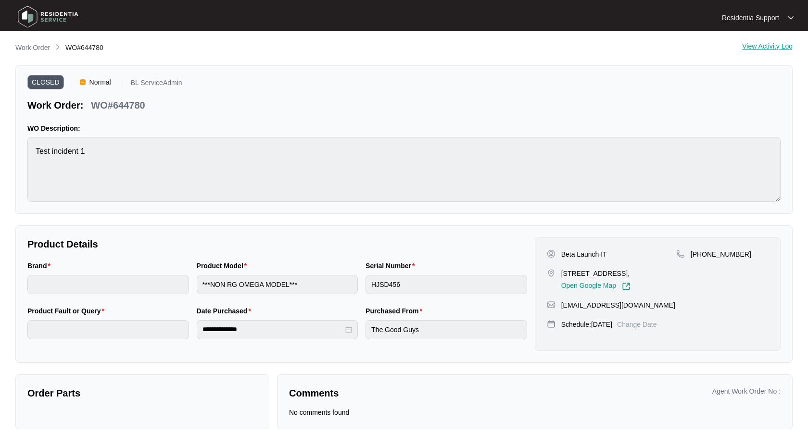 The height and width of the screenshot is (446, 808). Describe the element at coordinates (396, 311) in the screenshot. I see `label: Purchased From` at that location.